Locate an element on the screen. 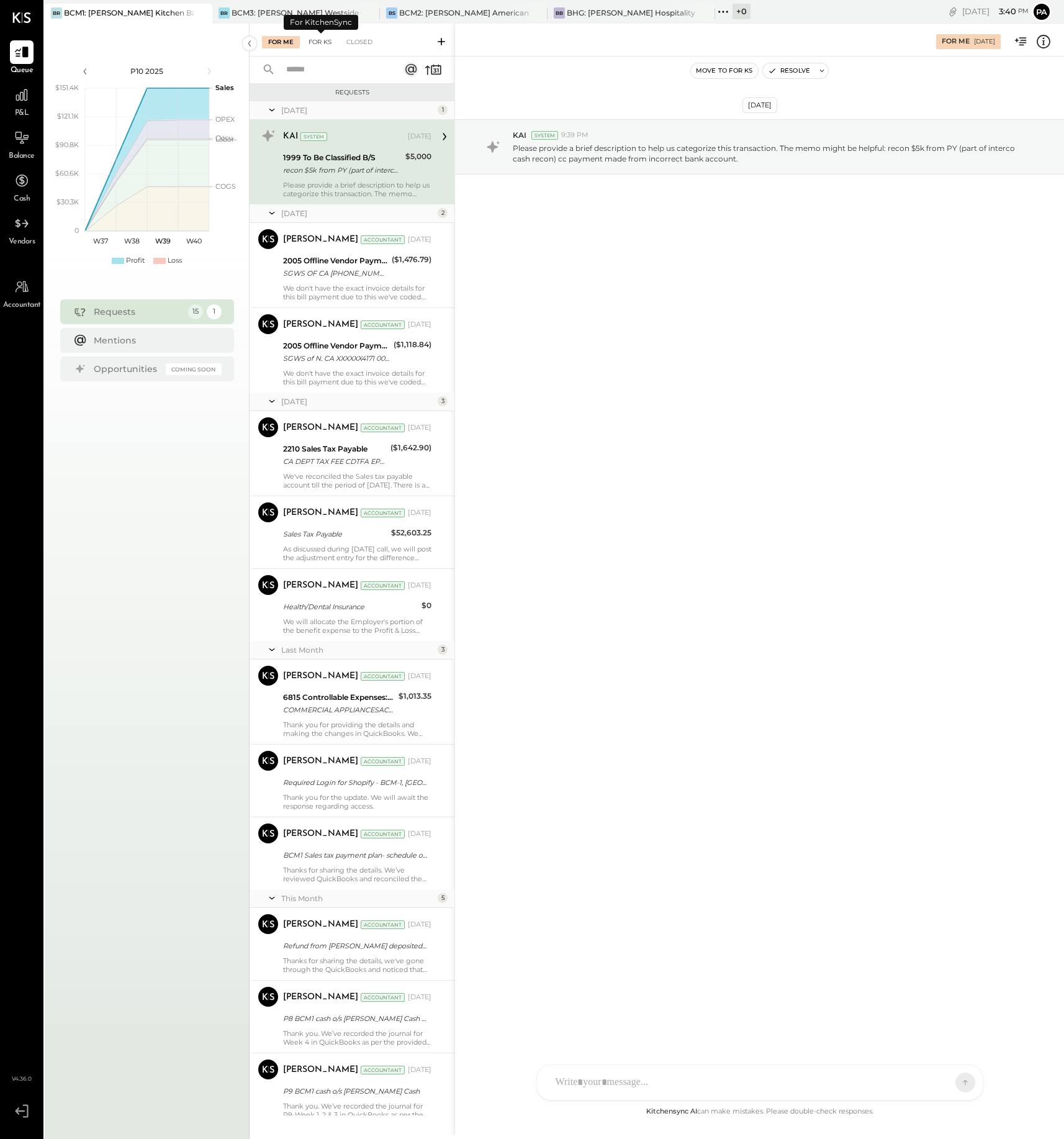 This screenshot has width=1064, height=1139. p: Please provide a brief description to help us categorize this transaction. The memo might be help... is located at coordinates (770, 153).